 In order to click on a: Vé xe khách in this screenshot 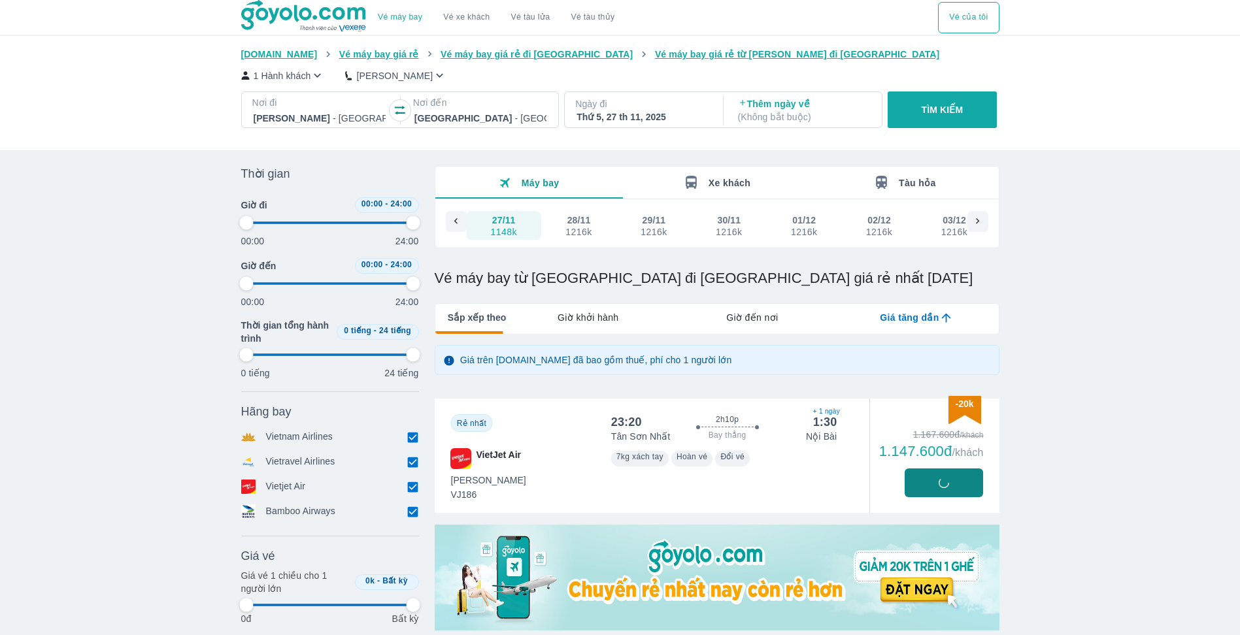, I will do `click(466, 17)`.